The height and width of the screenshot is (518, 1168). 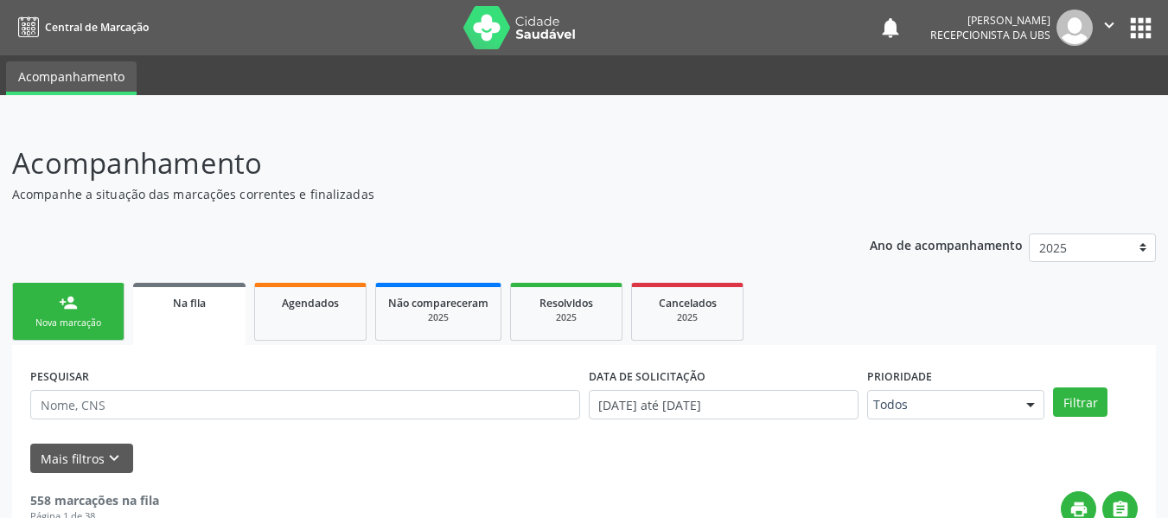 What do you see at coordinates (97, 27) in the screenshot?
I see `span: Central de Marcação` at bounding box center [97, 27].